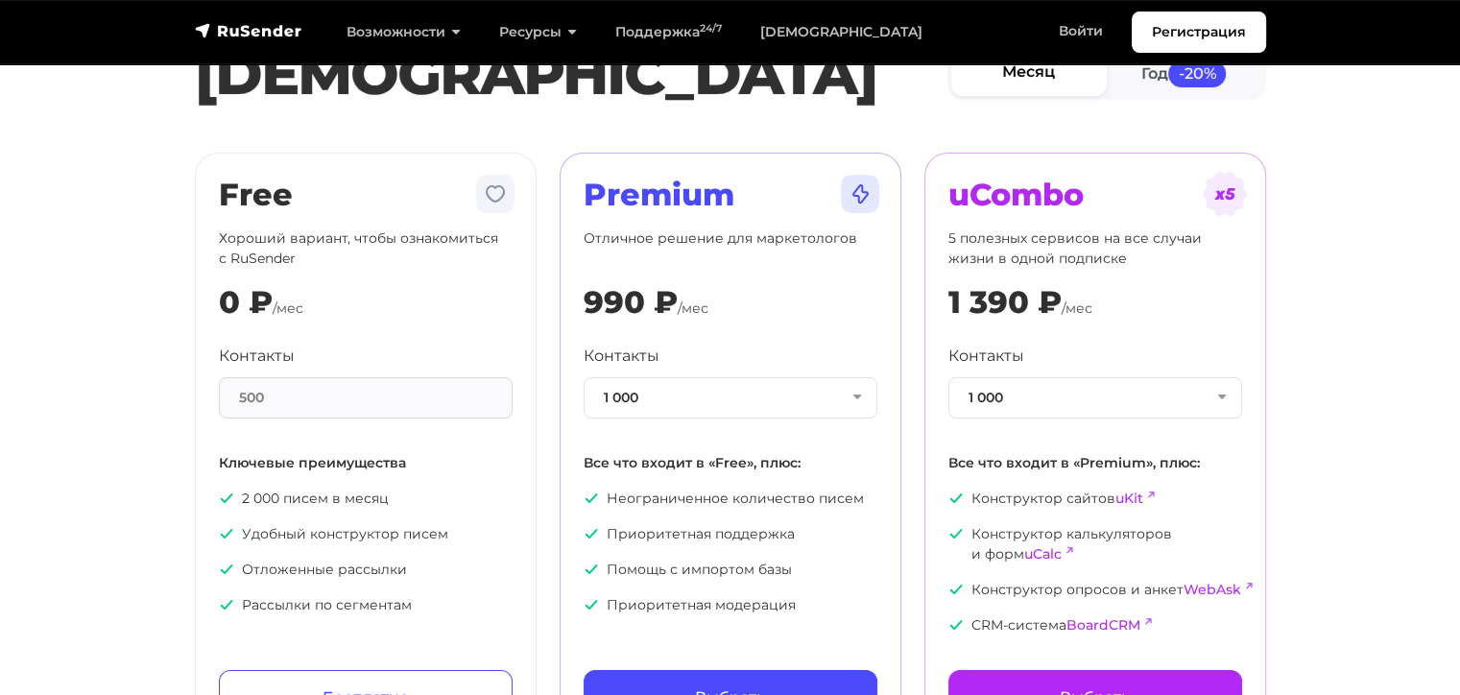 The image size is (1460, 695). What do you see at coordinates (366, 249) in the screenshot?
I see `p: Хороший вариант, чтобы ознакомиться с RuSender` at bounding box center [366, 249].